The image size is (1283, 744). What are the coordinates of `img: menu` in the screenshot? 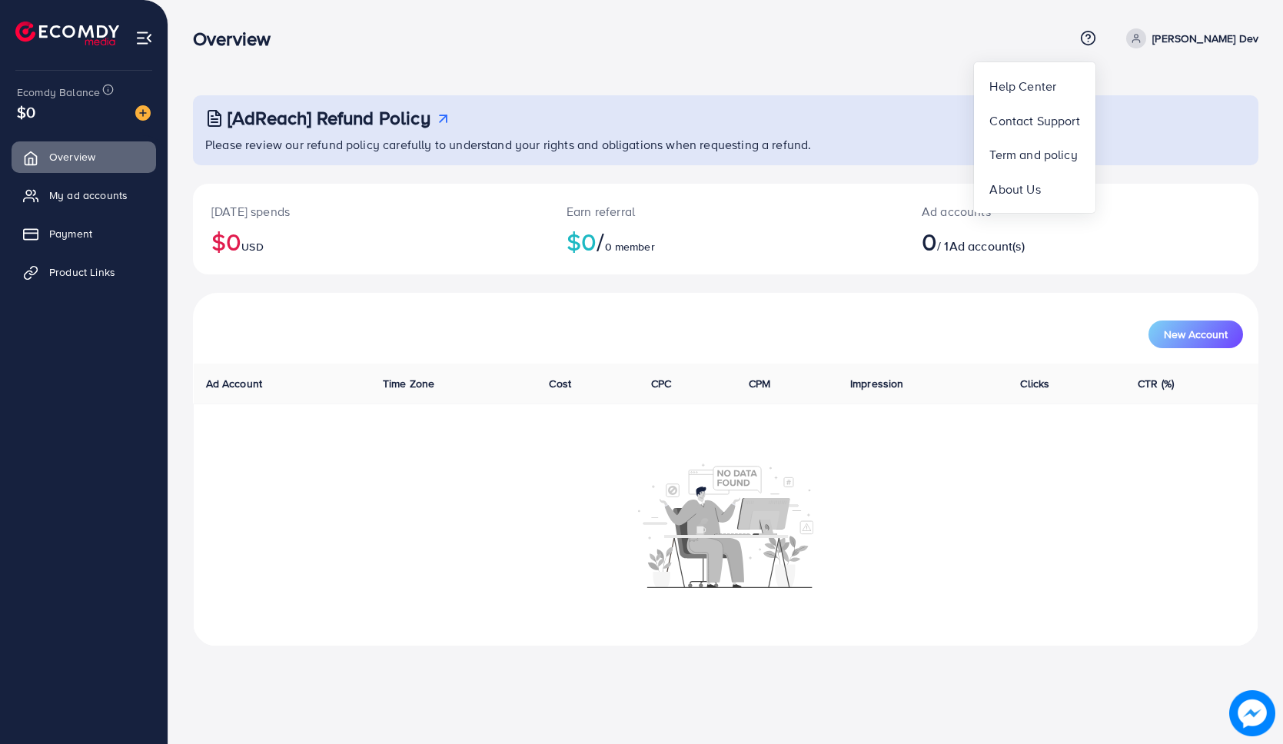 It's located at (144, 38).